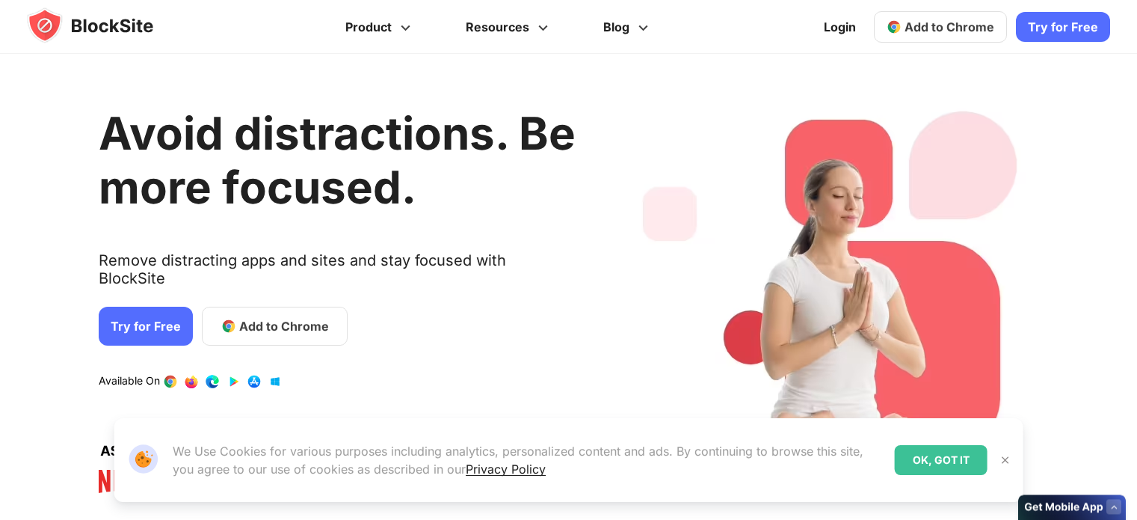 The image size is (1137, 520). I want to click on img: chrome-icon.svg, so click(894, 27).